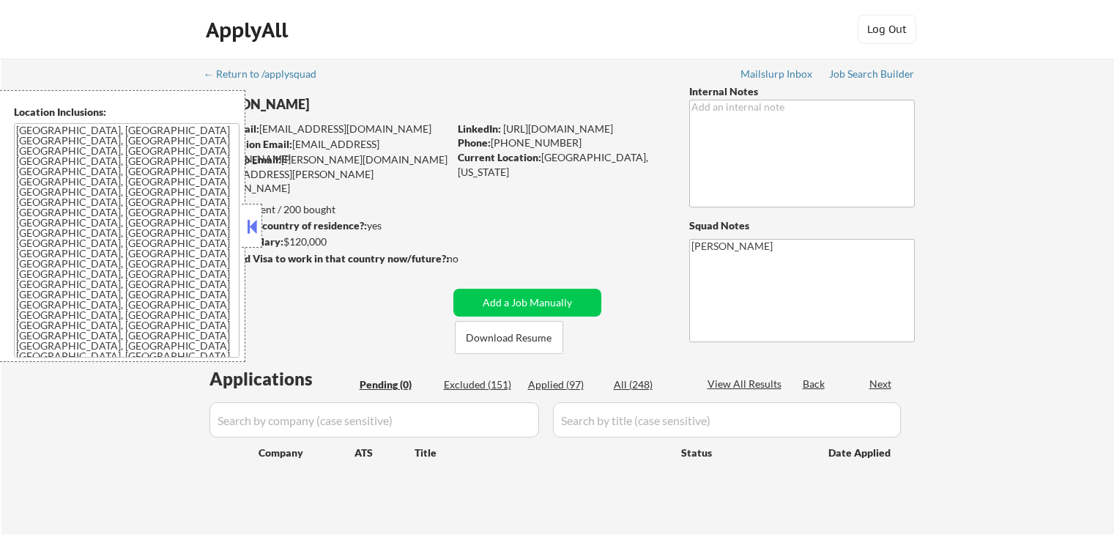  What do you see at coordinates (384, 453) in the screenshot?
I see `div: ATS` at bounding box center [384, 453].